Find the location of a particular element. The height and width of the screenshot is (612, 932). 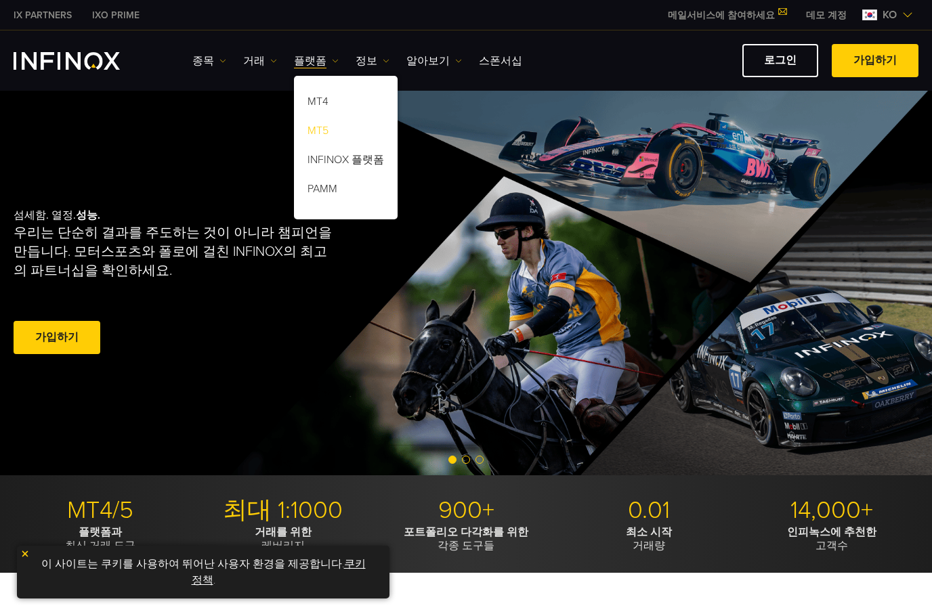

a: 종목 is located at coordinates (209, 61).